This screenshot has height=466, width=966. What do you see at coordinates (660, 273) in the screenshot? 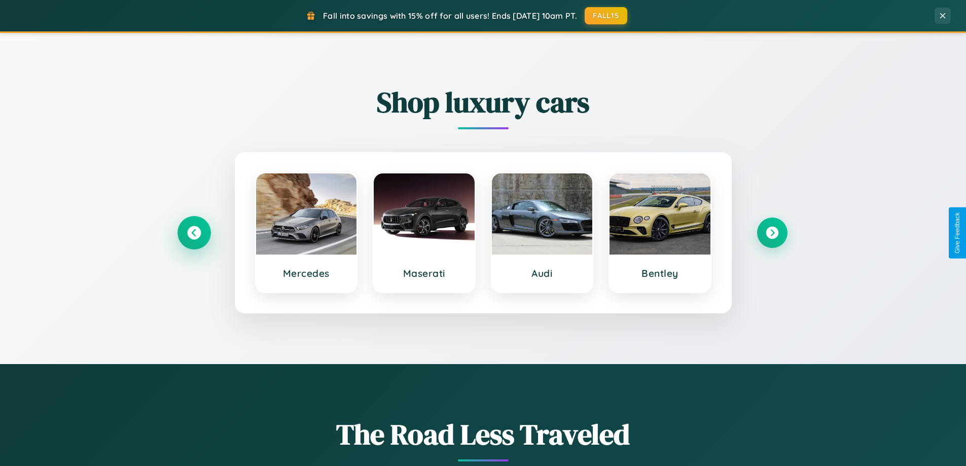
I see `h3: Bentley` at bounding box center [660, 273].